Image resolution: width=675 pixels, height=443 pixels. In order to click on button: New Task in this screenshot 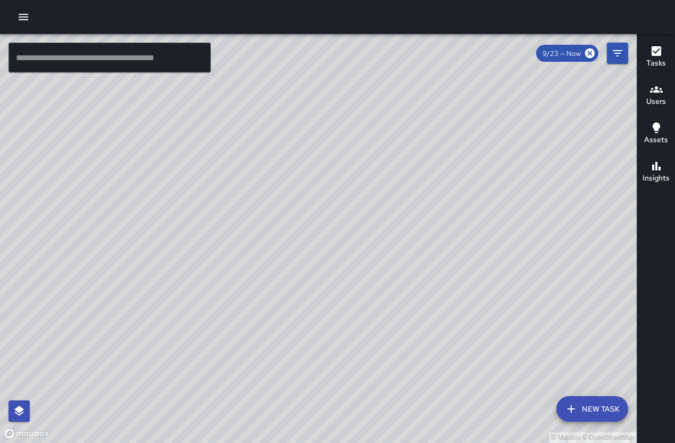, I will do `click(592, 409)`.